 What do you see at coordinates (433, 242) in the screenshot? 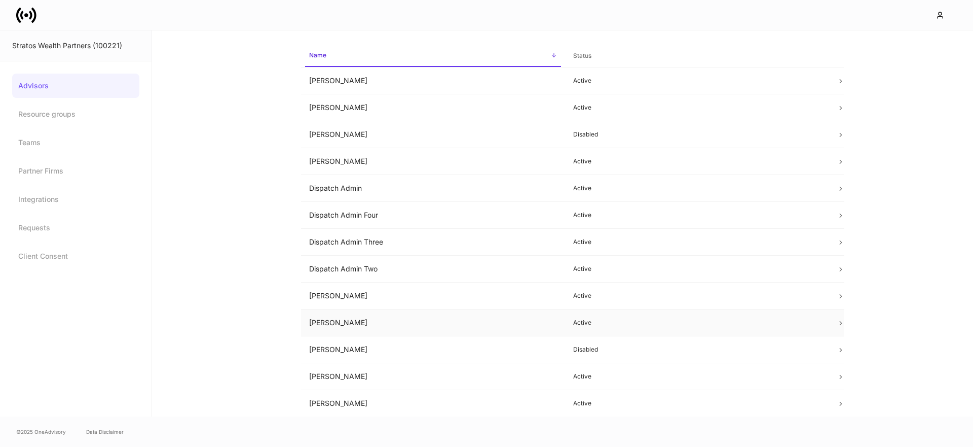
I see `td: Dispatch Admin Three` at bounding box center [433, 242].